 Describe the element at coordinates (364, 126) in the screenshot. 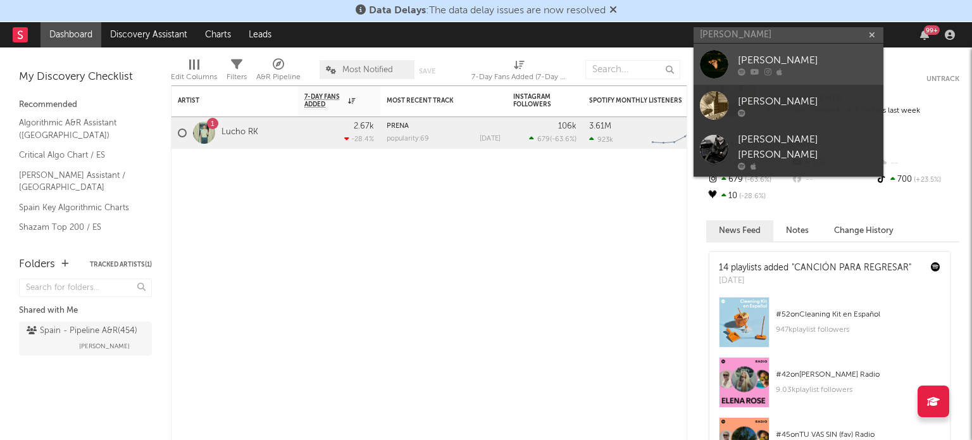

I see `div: 2.67k` at that location.